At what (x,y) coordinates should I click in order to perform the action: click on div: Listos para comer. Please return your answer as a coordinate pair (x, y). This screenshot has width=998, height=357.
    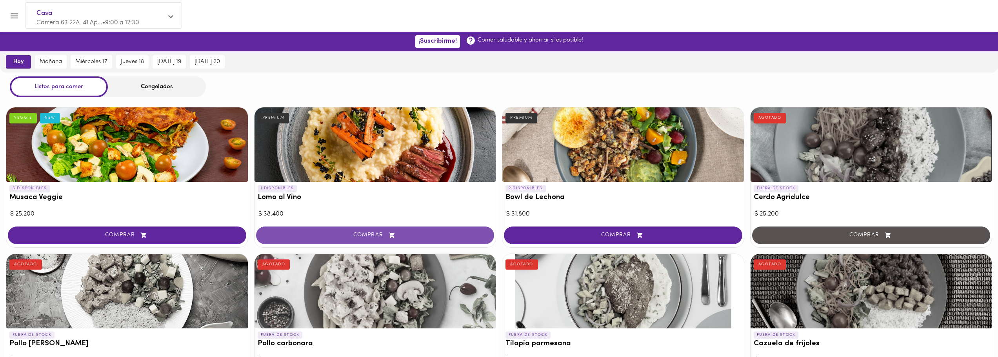
    Looking at the image, I should click on (59, 87).